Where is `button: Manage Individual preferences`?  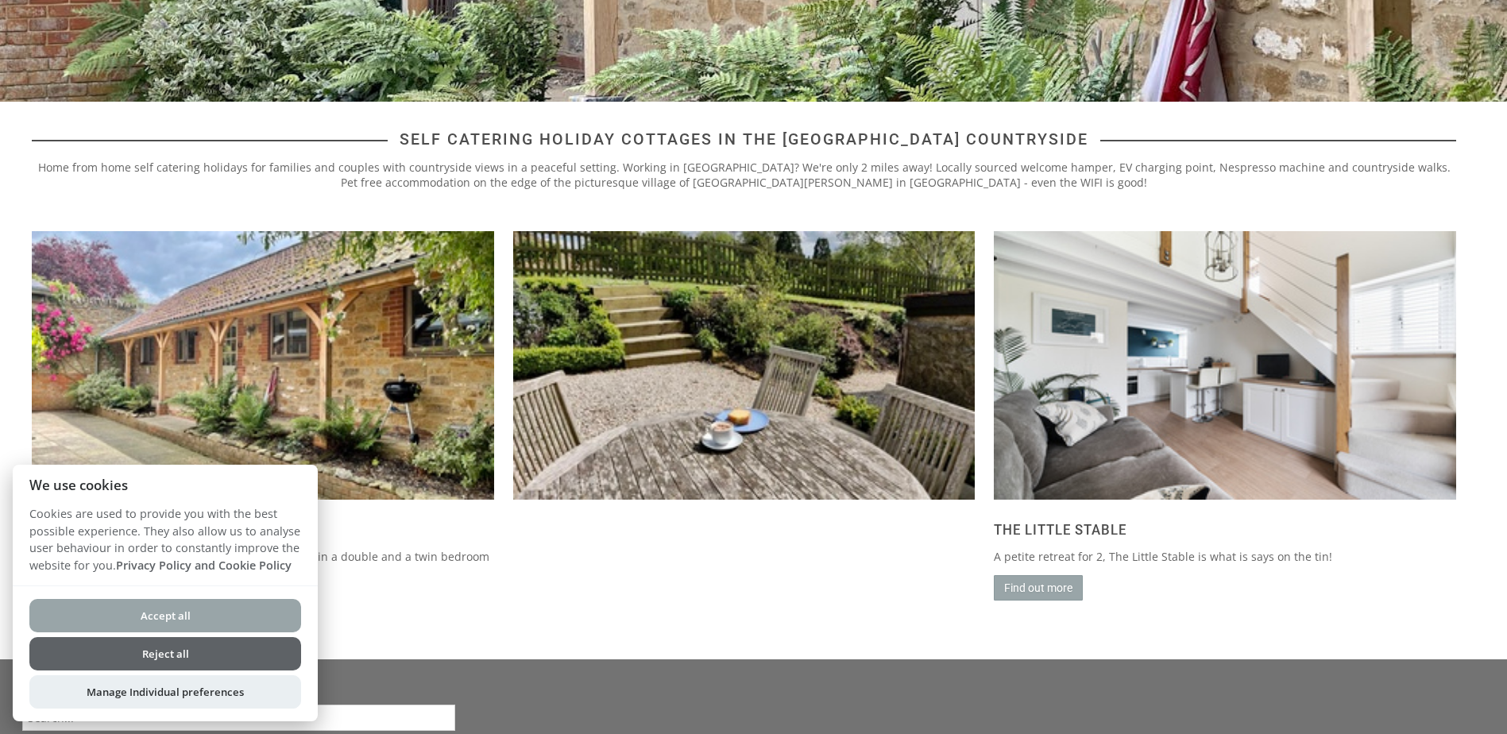
button: Manage Individual preferences is located at coordinates (165, 692).